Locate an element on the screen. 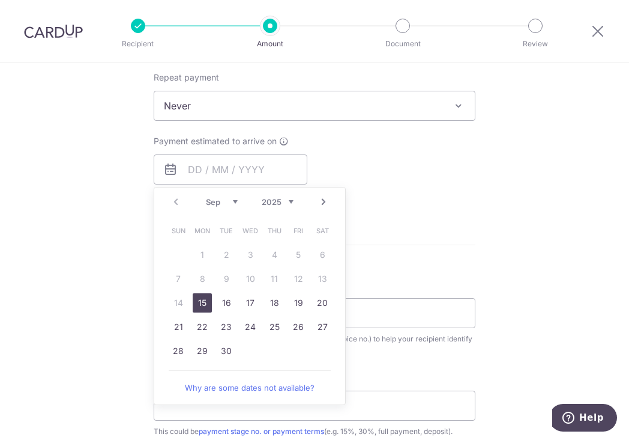  a: 29 is located at coordinates (202, 351).